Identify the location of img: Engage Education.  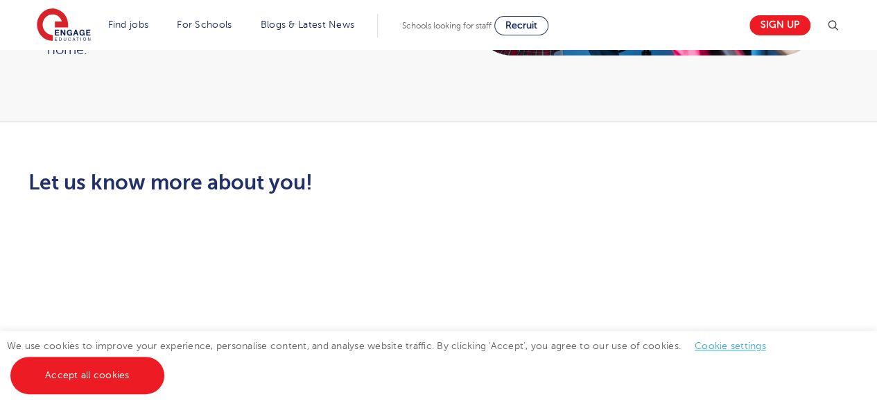
(64, 26).